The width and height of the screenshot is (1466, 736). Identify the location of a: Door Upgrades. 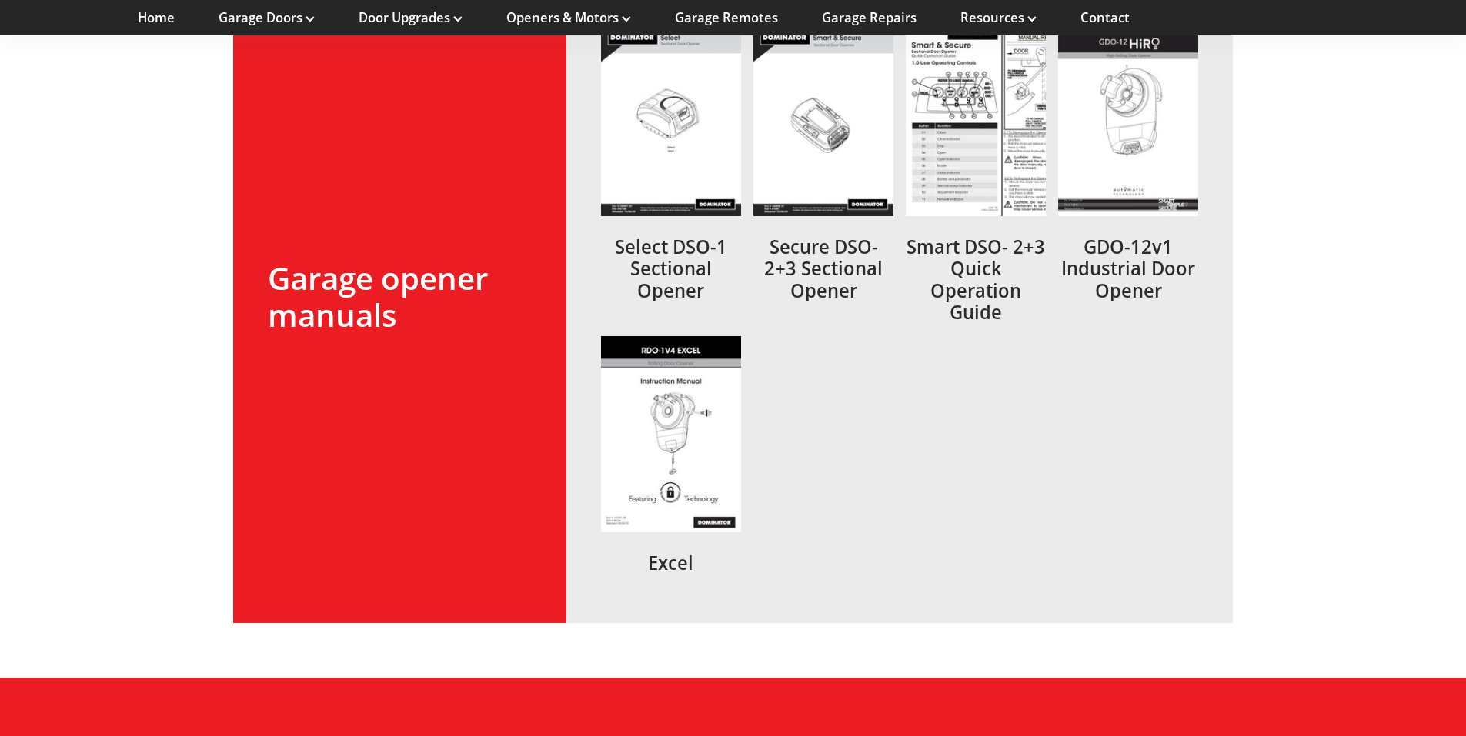
(410, 18).